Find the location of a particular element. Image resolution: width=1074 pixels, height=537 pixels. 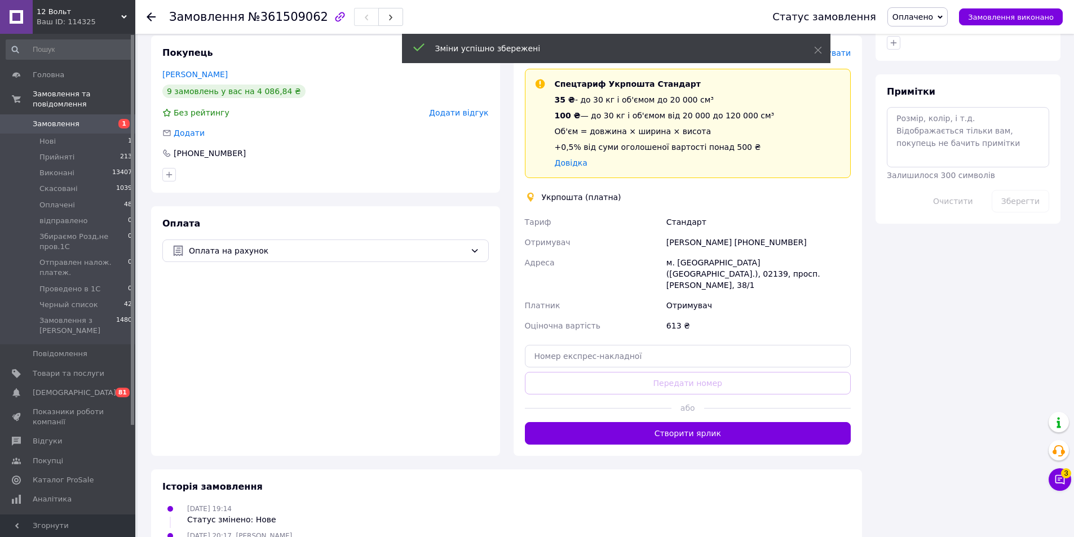

span: 213 is located at coordinates (126, 157).